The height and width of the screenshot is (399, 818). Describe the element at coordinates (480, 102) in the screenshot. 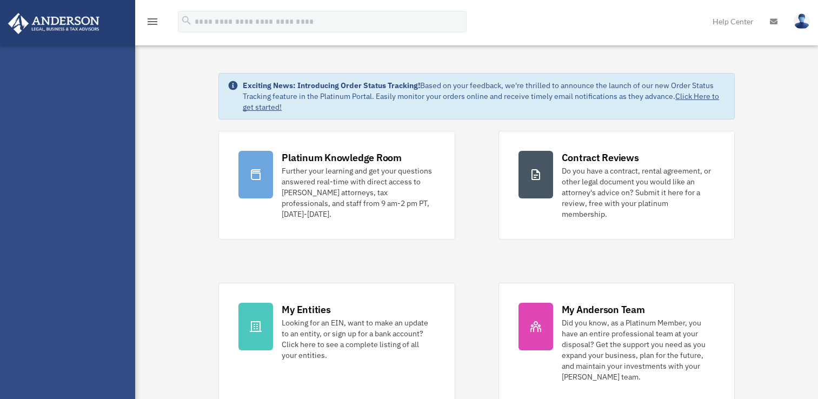

I see `a: Click Here to get started!` at that location.